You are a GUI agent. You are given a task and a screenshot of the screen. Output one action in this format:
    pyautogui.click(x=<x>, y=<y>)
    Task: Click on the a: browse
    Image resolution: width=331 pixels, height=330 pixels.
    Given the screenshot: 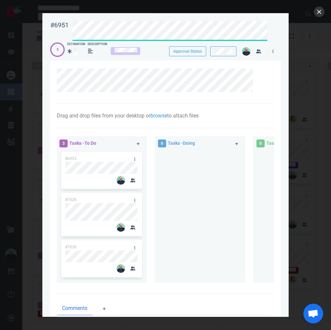 What is the action you would take?
    pyautogui.click(x=159, y=115)
    